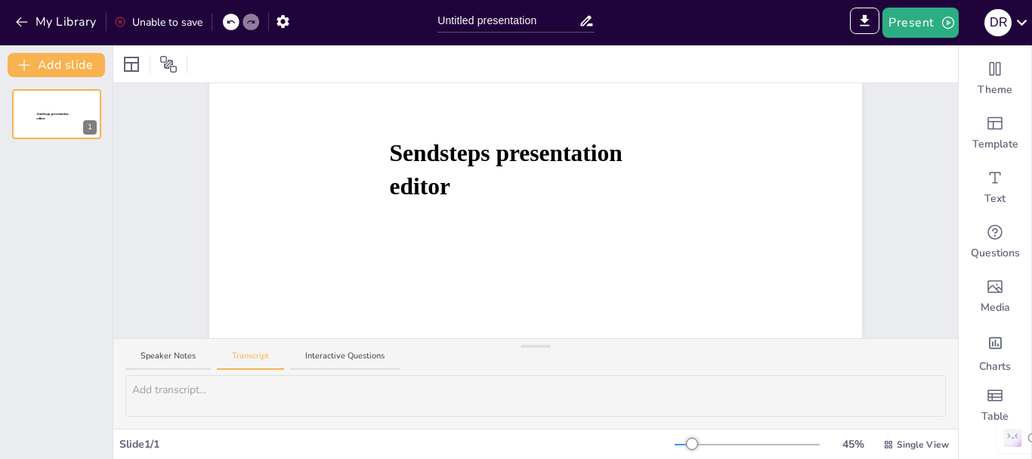 The image size is (1032, 459). Describe the element at coordinates (56, 65) in the screenshot. I see `button: Add slide` at that location.